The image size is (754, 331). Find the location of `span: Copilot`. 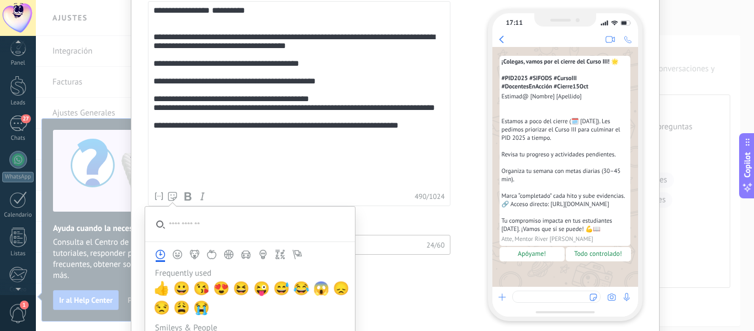

span: Copilot is located at coordinates (747, 164).